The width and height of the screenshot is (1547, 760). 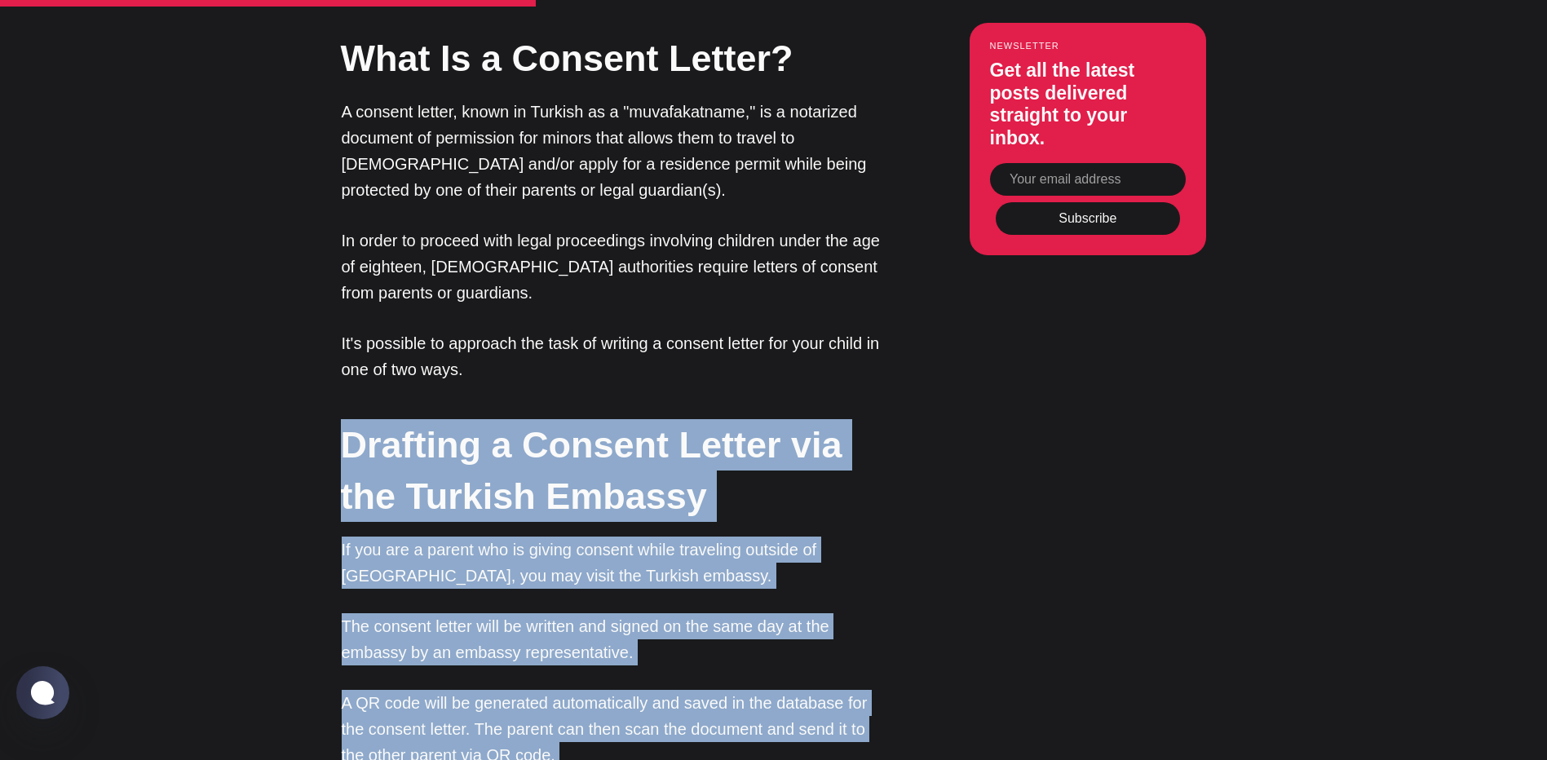 What do you see at coordinates (1088, 179) in the screenshot?
I see `input: Your email address` at bounding box center [1088, 179].